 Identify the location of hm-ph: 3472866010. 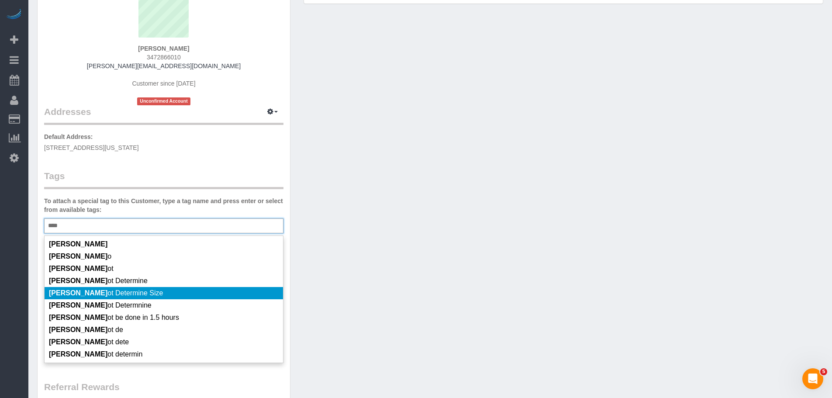
(164, 57).